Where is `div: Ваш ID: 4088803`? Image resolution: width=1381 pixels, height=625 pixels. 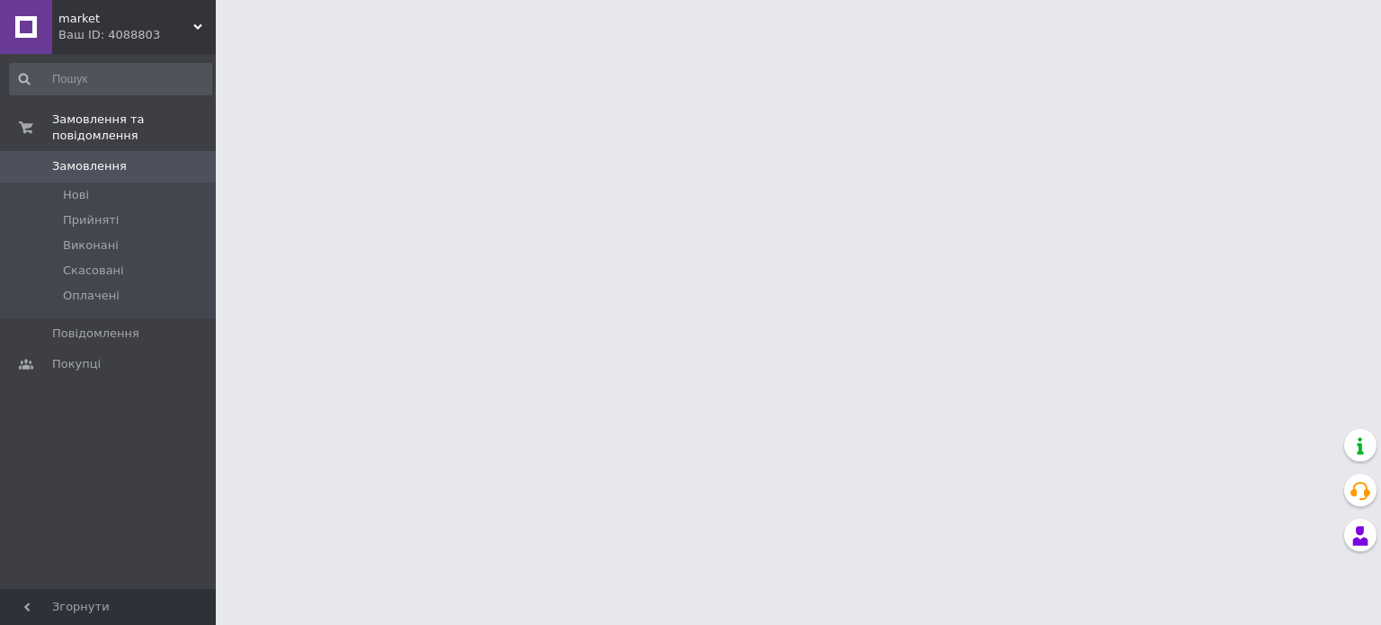
div: Ваш ID: 4088803 is located at coordinates (137, 35).